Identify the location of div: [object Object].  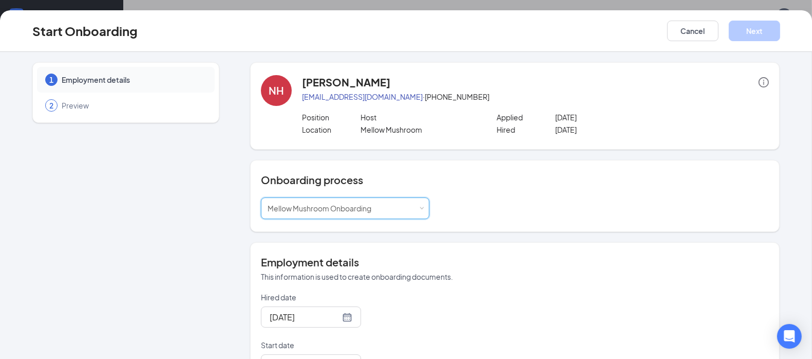
(323, 208).